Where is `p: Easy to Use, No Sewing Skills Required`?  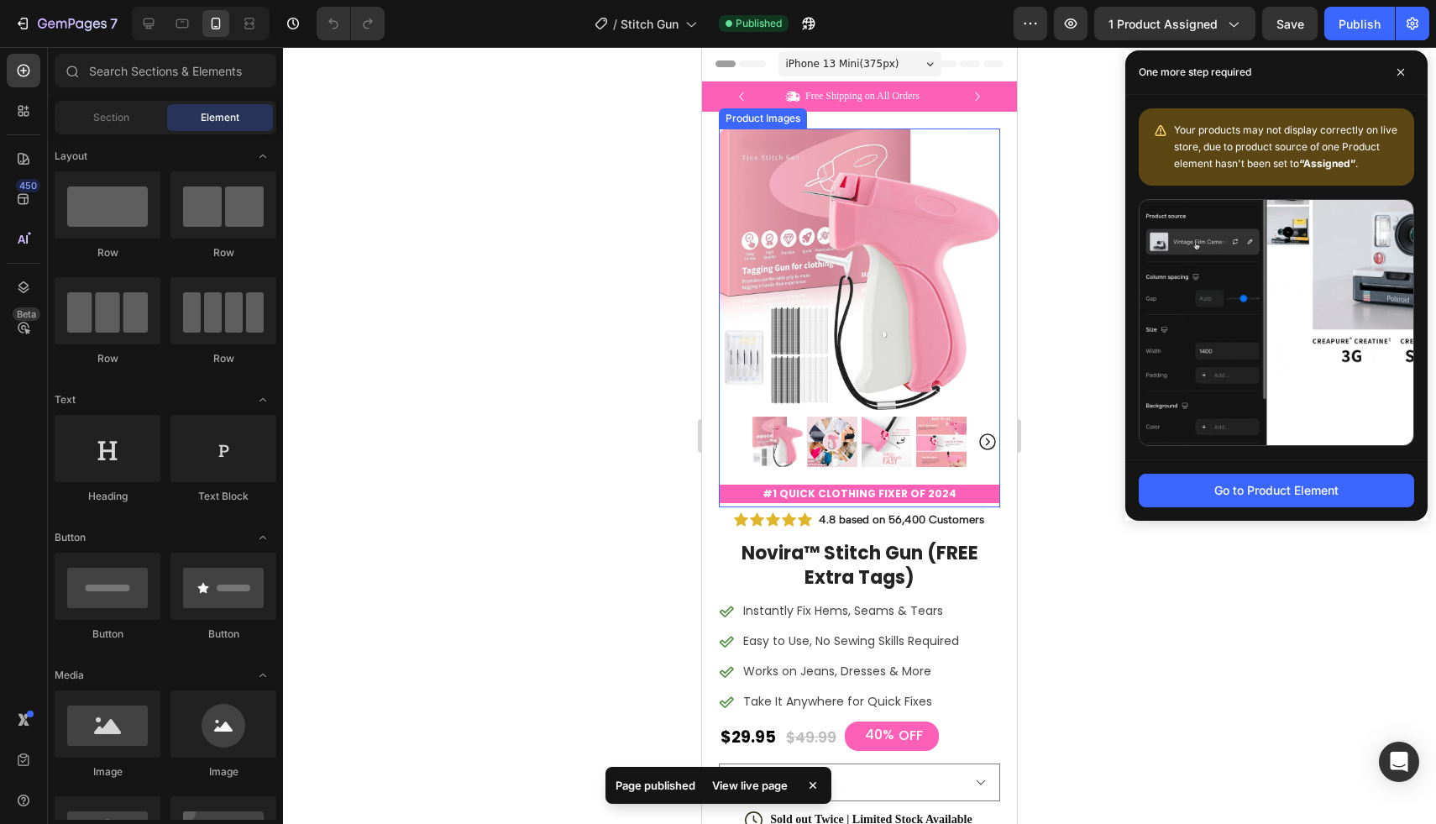
p: Easy to Use, No Sewing Skills Required is located at coordinates (149, 594).